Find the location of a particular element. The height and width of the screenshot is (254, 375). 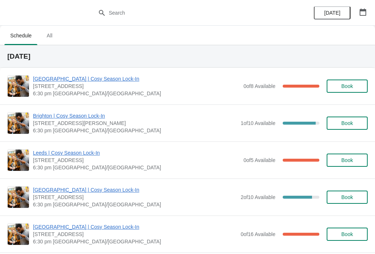

img: Brighton | Cosy Season Lock-In | 41 Gardner Street, Brighton BN1 1UN, UK | 6:30 pm Europe/London is located at coordinates (18, 123).